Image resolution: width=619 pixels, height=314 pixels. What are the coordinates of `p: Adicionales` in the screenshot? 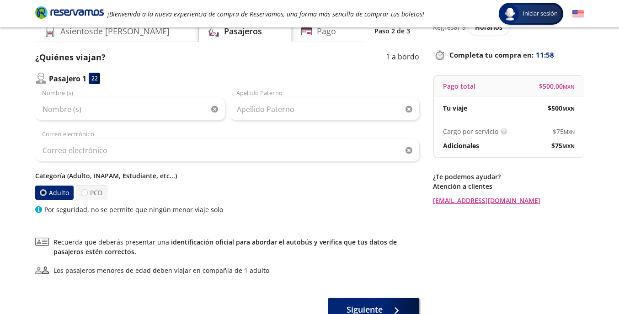 It's located at (461, 145).